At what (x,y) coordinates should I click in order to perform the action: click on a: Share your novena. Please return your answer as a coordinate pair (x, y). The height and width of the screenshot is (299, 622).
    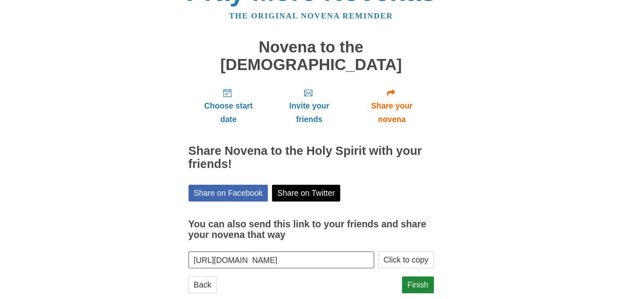
    Looking at the image, I should click on (392, 106).